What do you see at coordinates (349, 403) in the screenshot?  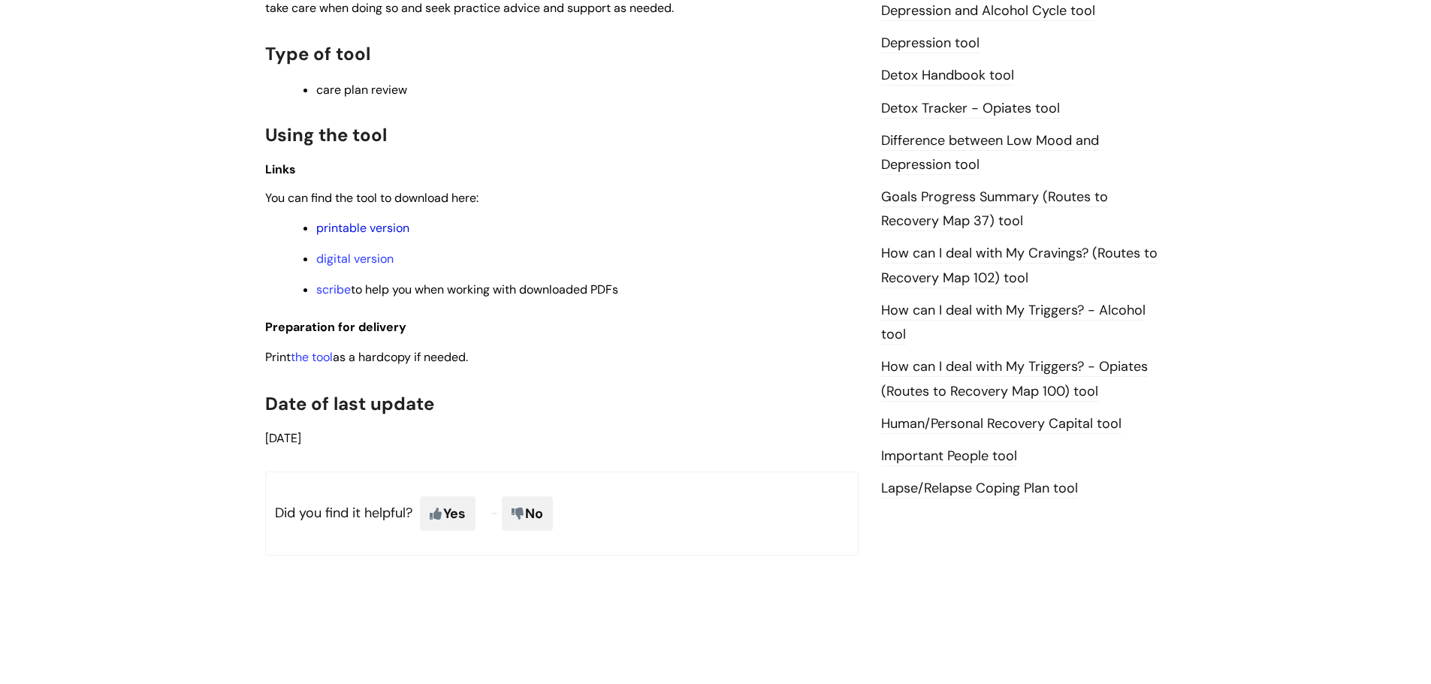 I see `span: Date of last update` at bounding box center [349, 403].